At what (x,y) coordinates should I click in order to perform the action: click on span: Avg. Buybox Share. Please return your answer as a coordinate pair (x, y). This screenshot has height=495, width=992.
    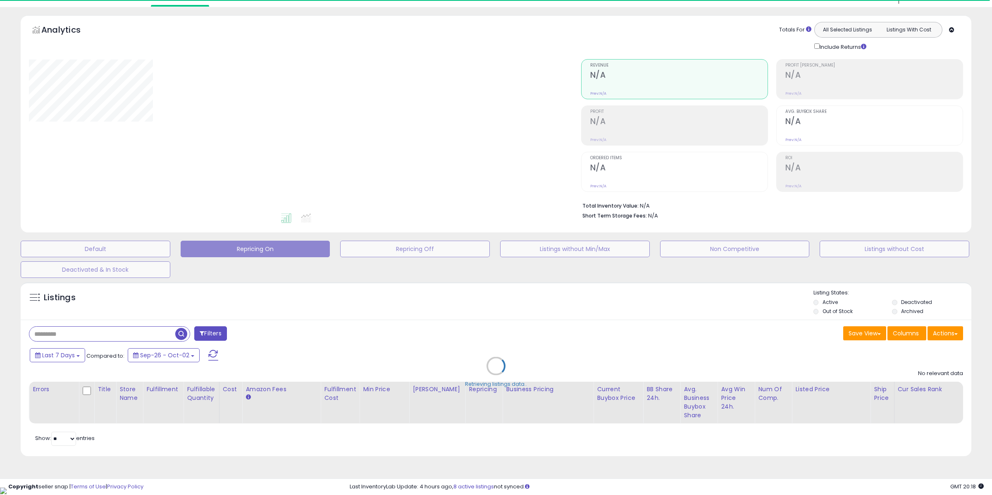
    Looking at the image, I should click on (873, 112).